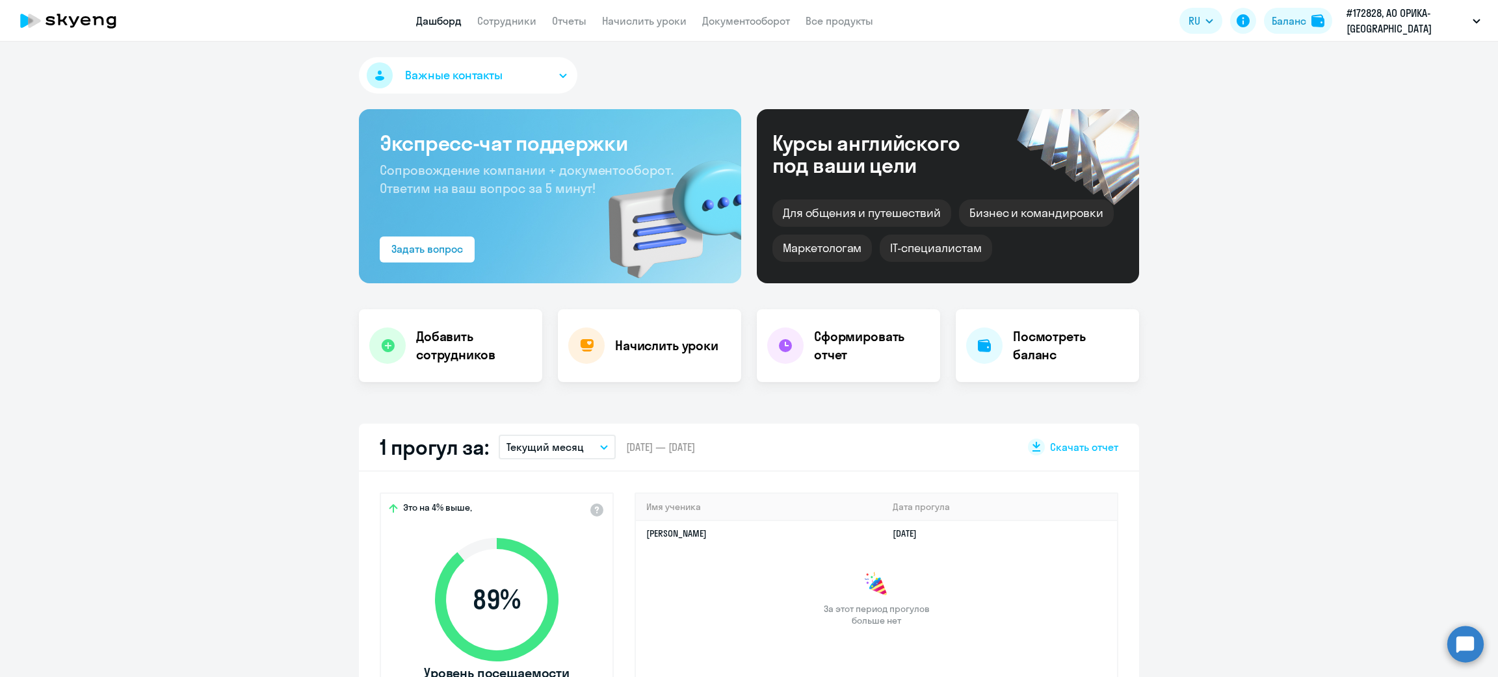 Image resolution: width=1498 pixels, height=677 pixels. What do you see at coordinates (876, 615) in the screenshot?
I see `span: За этот период прогулов больше нет` at bounding box center [876, 615].